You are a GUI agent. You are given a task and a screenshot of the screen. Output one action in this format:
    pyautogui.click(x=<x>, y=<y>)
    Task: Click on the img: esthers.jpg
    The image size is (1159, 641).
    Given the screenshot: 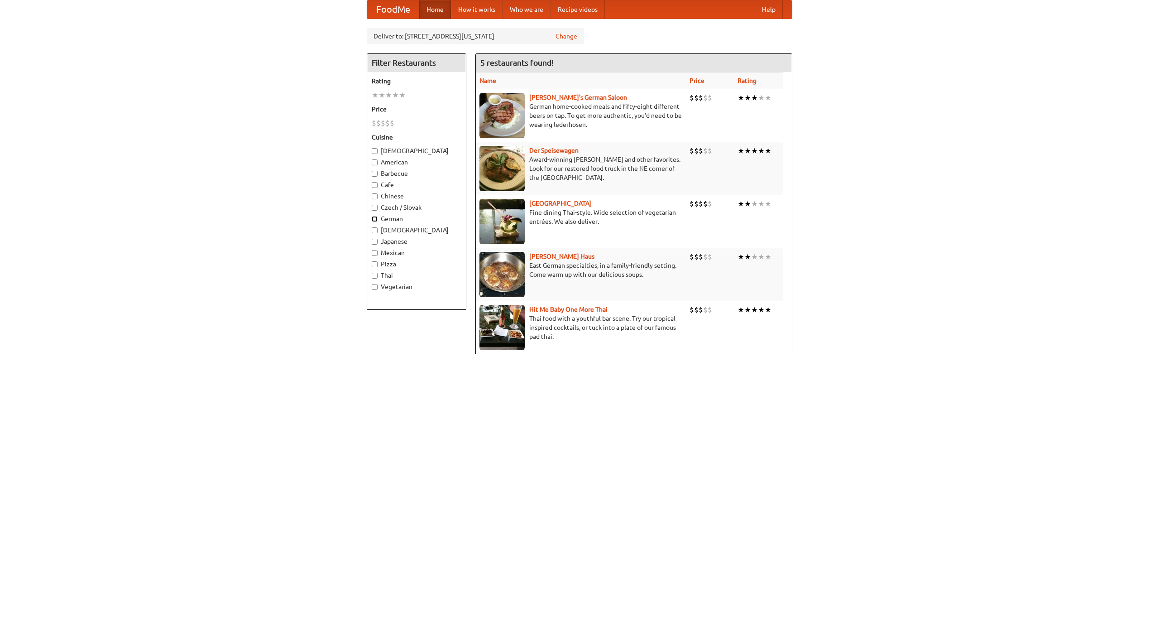 What is the action you would take?
    pyautogui.click(x=502, y=115)
    